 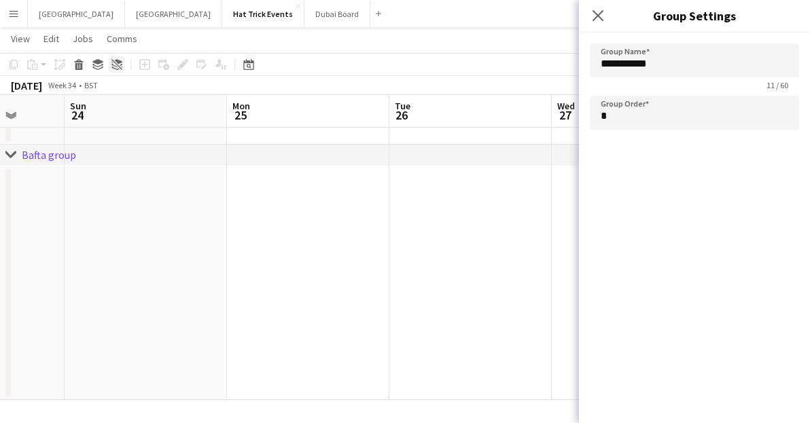 What do you see at coordinates (20, 39) in the screenshot?
I see `span: View` at bounding box center [20, 39].